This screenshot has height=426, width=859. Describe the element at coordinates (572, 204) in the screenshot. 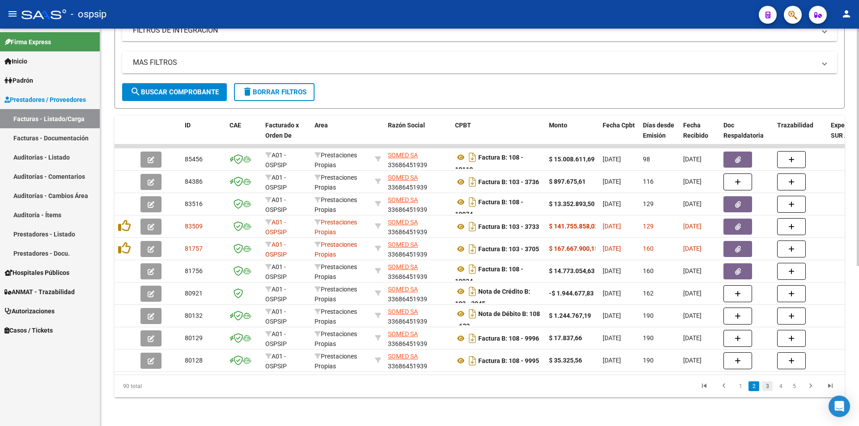

I see `strong: $ 13.352.893,50` at that location.